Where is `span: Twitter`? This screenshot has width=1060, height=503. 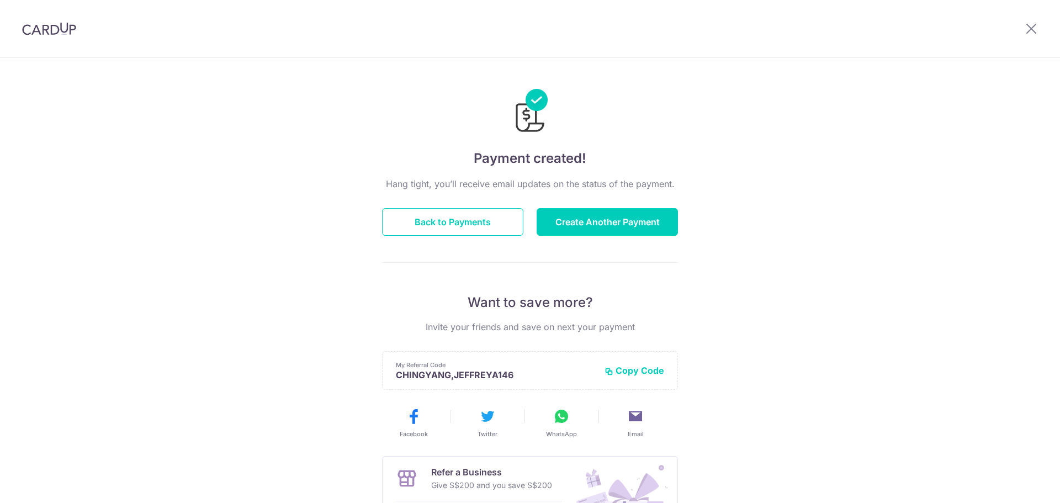
span: Twitter is located at coordinates (488, 434).